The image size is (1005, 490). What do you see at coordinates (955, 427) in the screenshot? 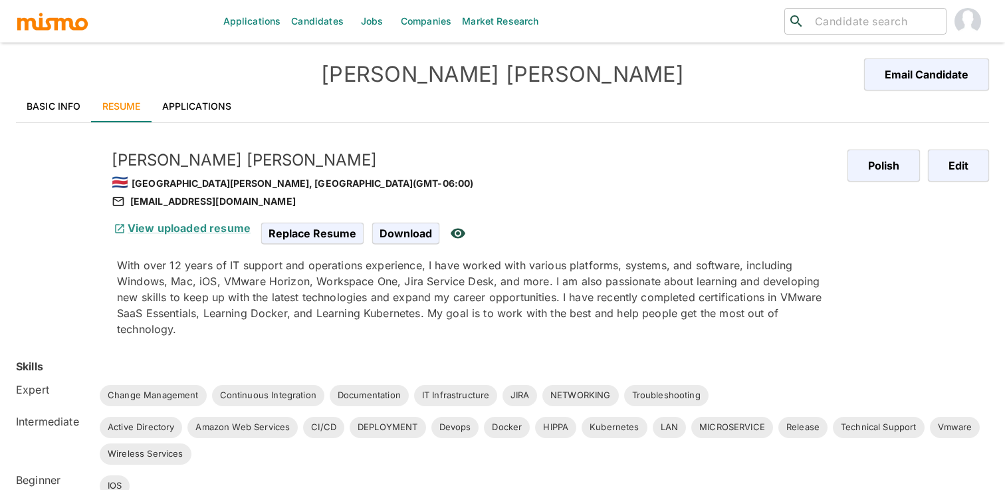
I see `span: Vmware` at bounding box center [955, 427].